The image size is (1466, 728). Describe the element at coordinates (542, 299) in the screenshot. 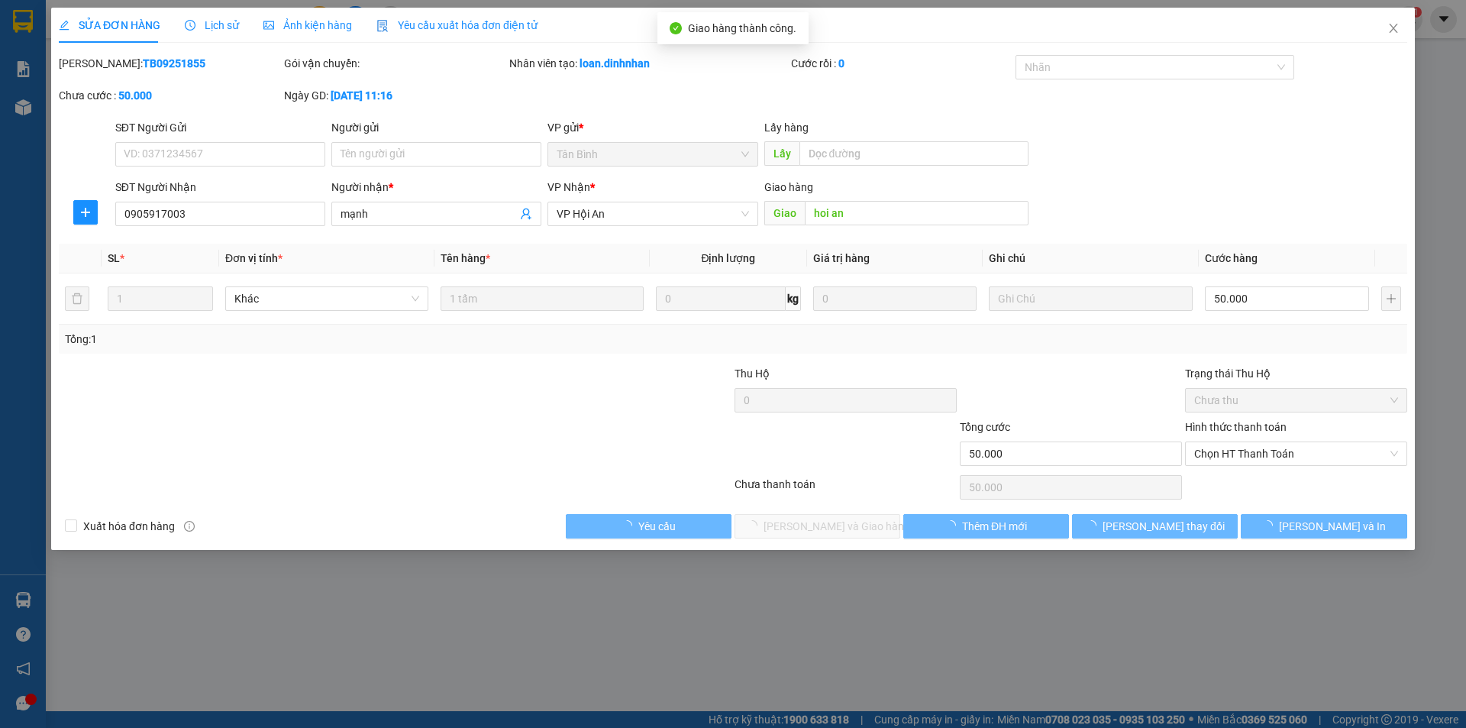

I see `input: VD: Bàn, Ghế` at that location.